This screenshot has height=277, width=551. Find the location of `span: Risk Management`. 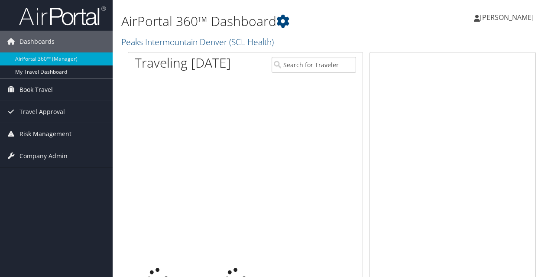

span: Risk Management is located at coordinates (45, 134).